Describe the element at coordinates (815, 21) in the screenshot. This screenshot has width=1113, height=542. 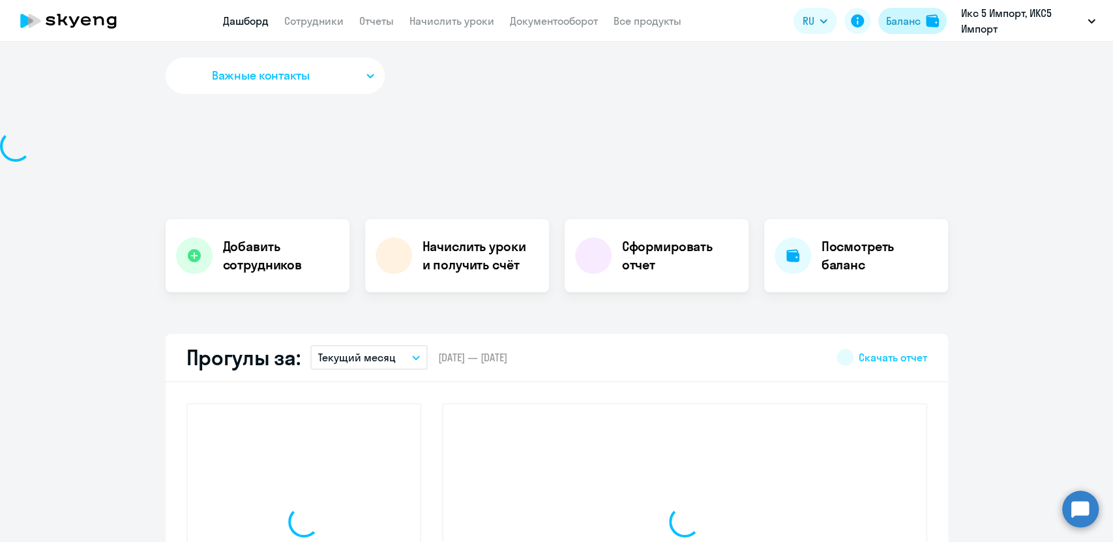
I see `button: RU` at that location.